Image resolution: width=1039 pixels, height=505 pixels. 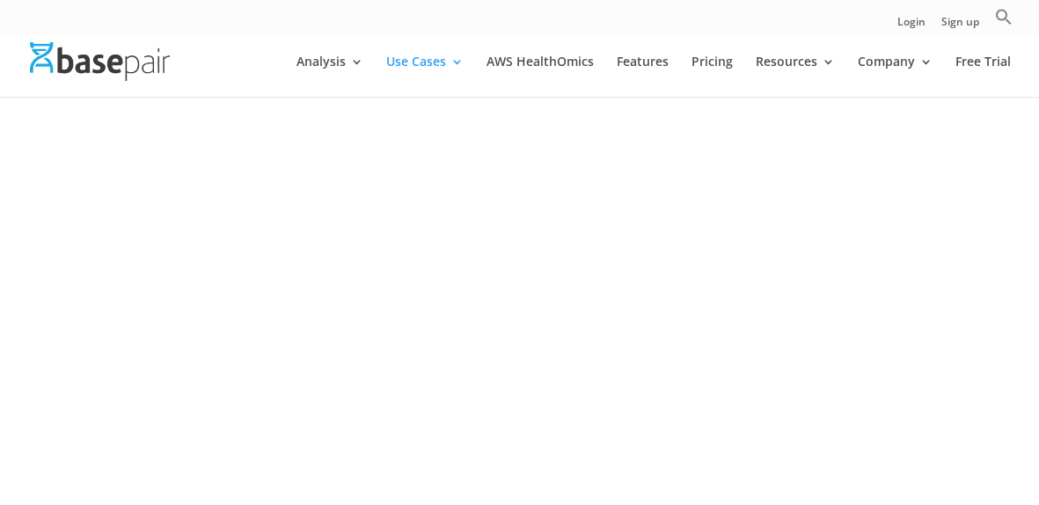 What do you see at coordinates (519, 225) in the screenshot?
I see `h3: Customize pipelines and generate figures for your collaborators in seconds` at bounding box center [519, 225].